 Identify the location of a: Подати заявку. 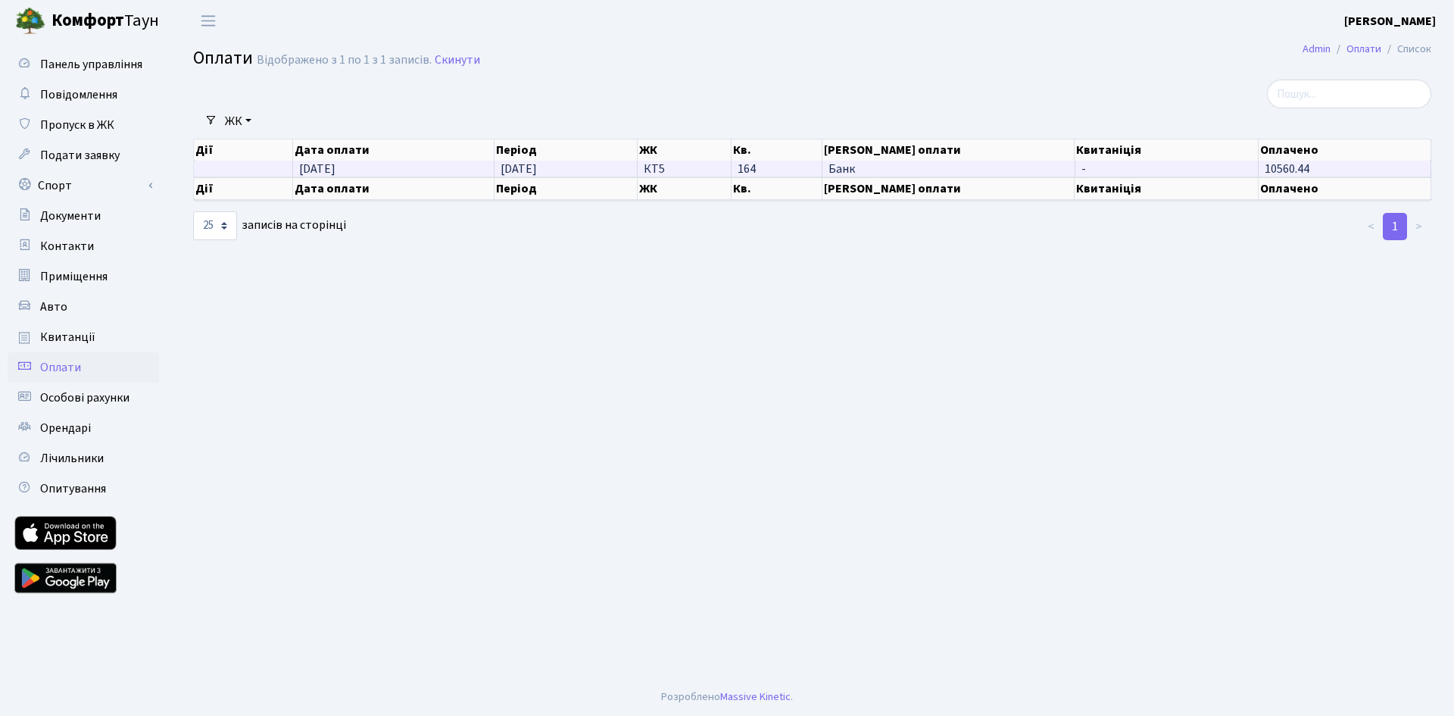
(83, 155).